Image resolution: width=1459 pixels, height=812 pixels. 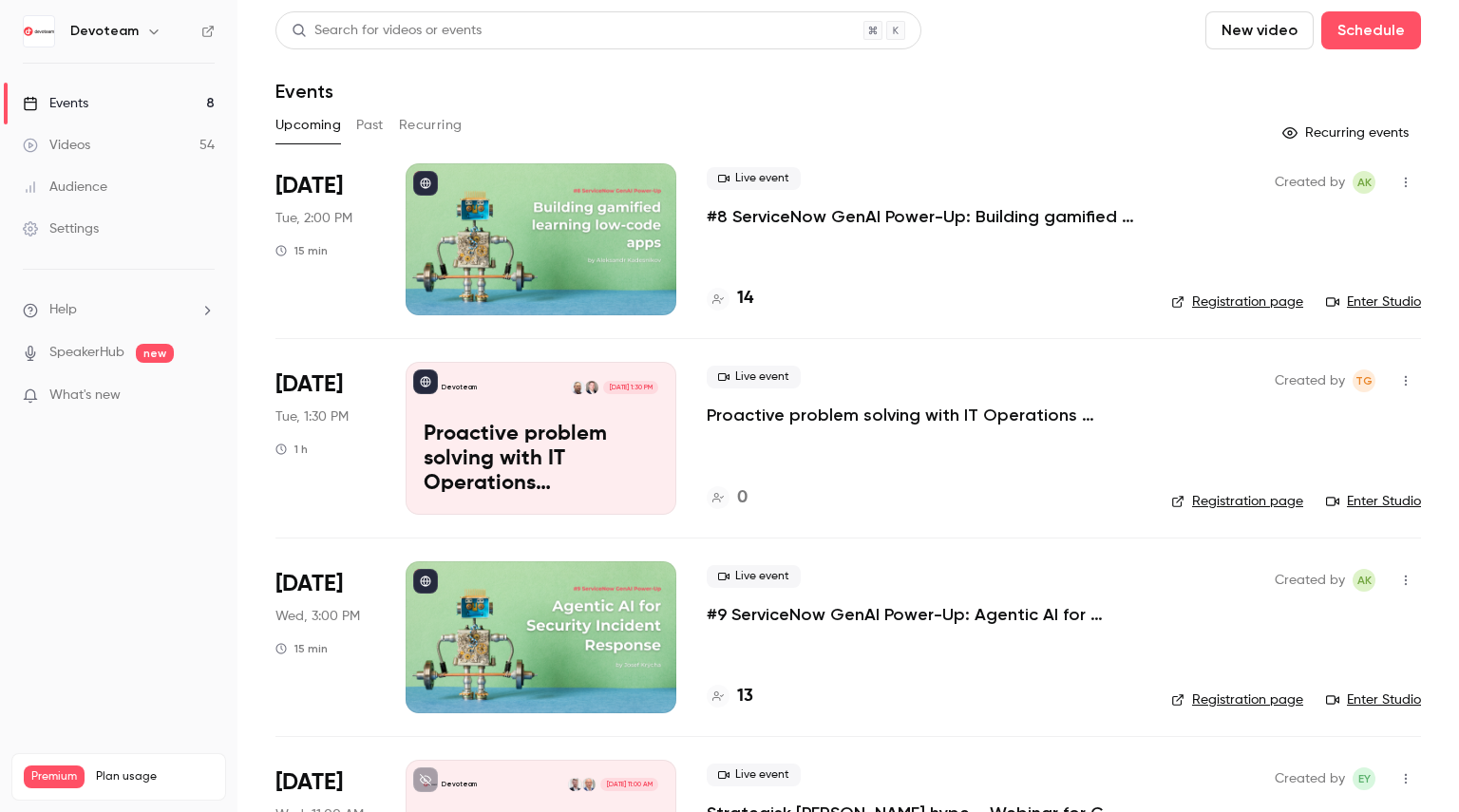 What do you see at coordinates (87, 353) in the screenshot?
I see `a: SpeakerHub` at bounding box center [87, 353].